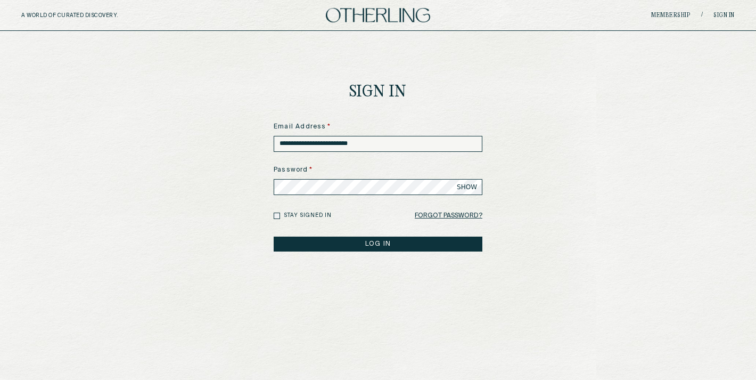  What do you see at coordinates (448, 216) in the screenshot?
I see `a: Forgot Password?` at bounding box center [448, 216].